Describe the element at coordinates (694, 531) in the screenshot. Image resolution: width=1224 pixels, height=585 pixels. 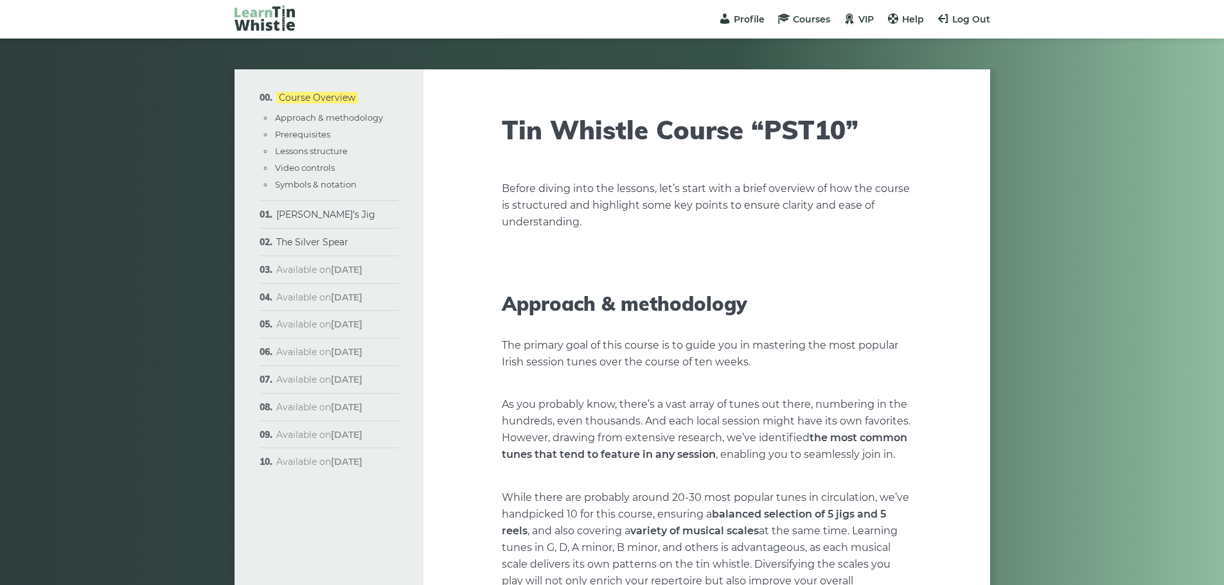
I see `strong: variety of musical scales` at that location.